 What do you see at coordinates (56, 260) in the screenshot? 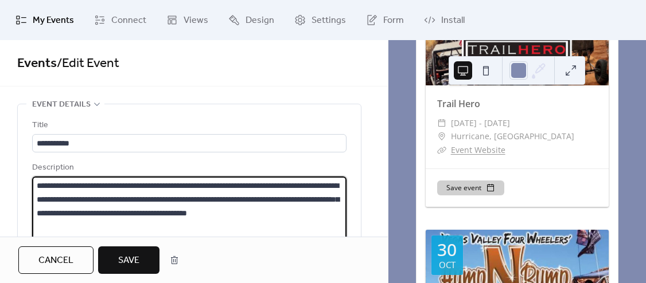
I see `a: Cancel` at bounding box center [56, 260].